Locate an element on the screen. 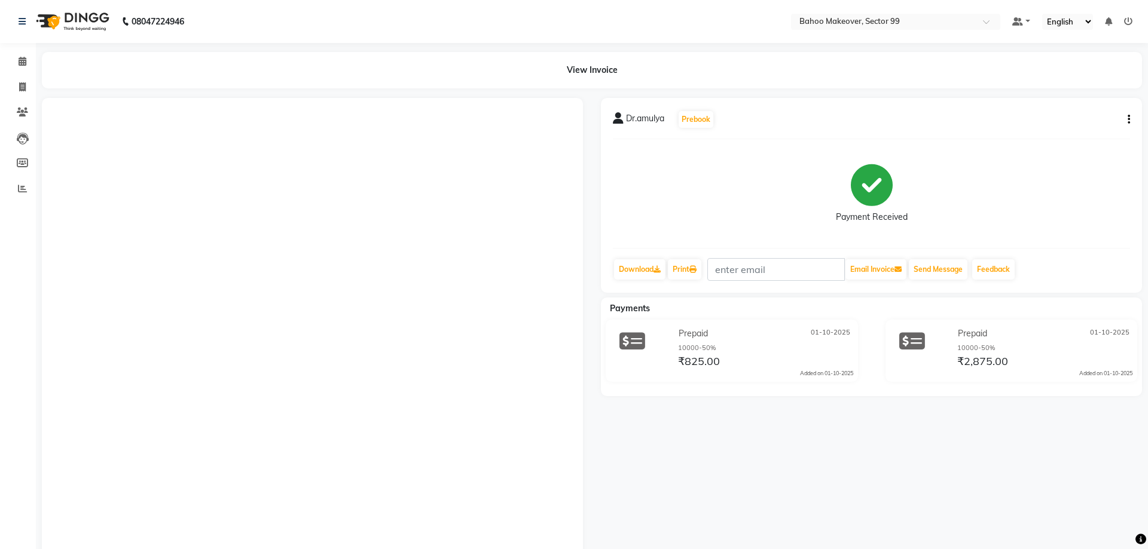  span: ₹2,875.00 is located at coordinates (982, 363).